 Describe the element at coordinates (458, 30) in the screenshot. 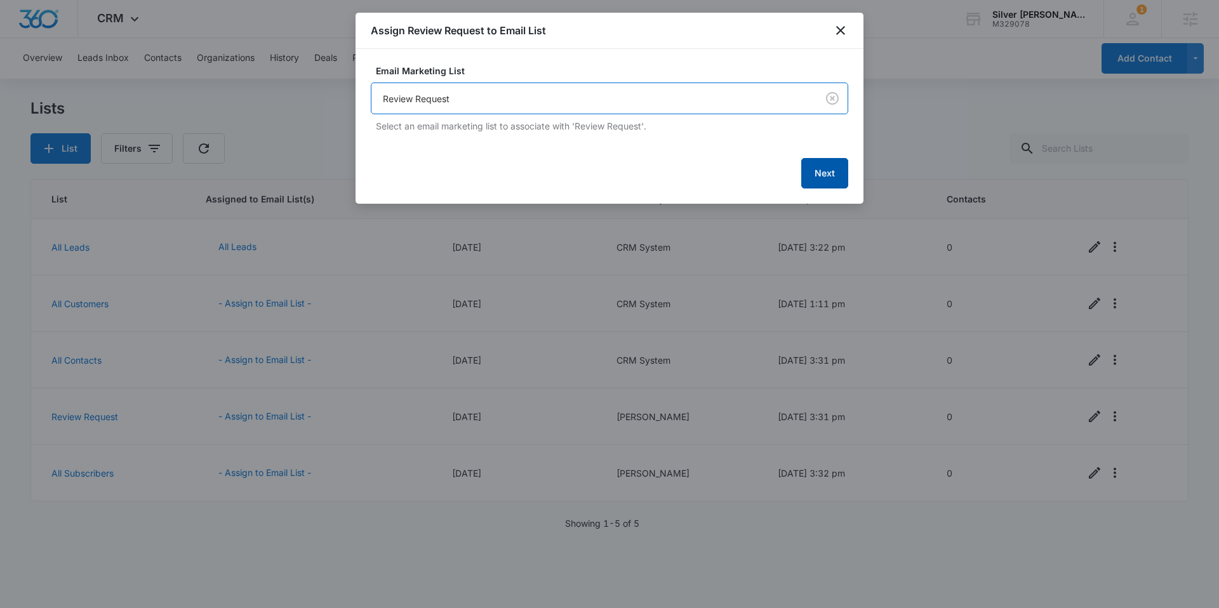

I see `h1: Assign Review Request to Email List` at that location.